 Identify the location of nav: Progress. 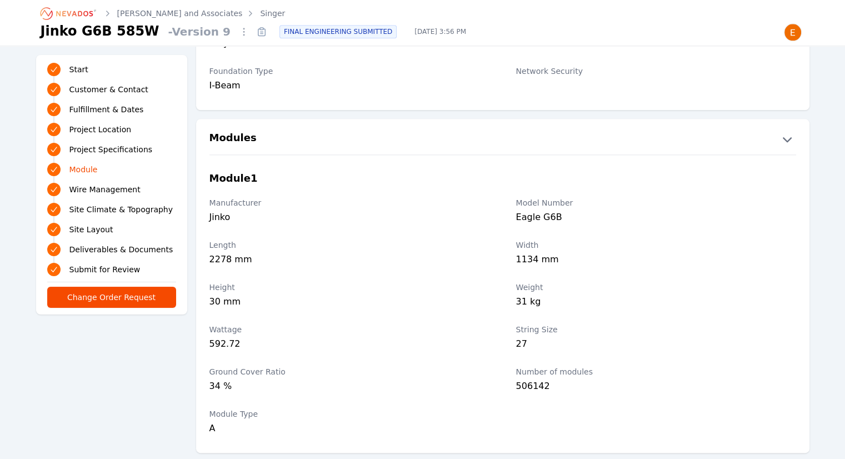
(112, 169).